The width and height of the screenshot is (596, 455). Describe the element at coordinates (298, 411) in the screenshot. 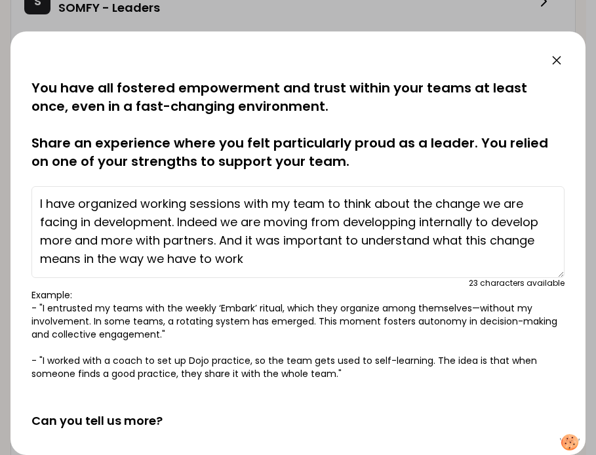

I see `h2: Can you tell us more?` at that location.